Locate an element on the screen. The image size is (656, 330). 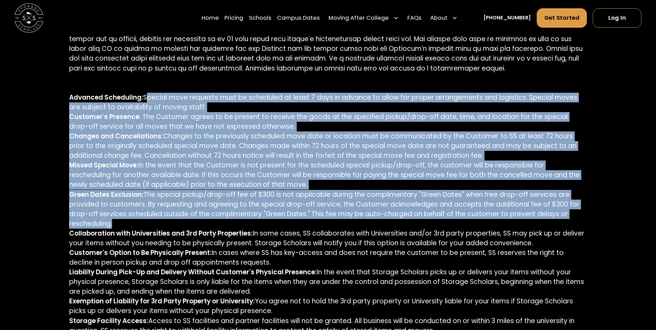
strong: Liability During Pick-Up and Delivery Without Customer's Physical Presence: is located at coordinates (193, 272).